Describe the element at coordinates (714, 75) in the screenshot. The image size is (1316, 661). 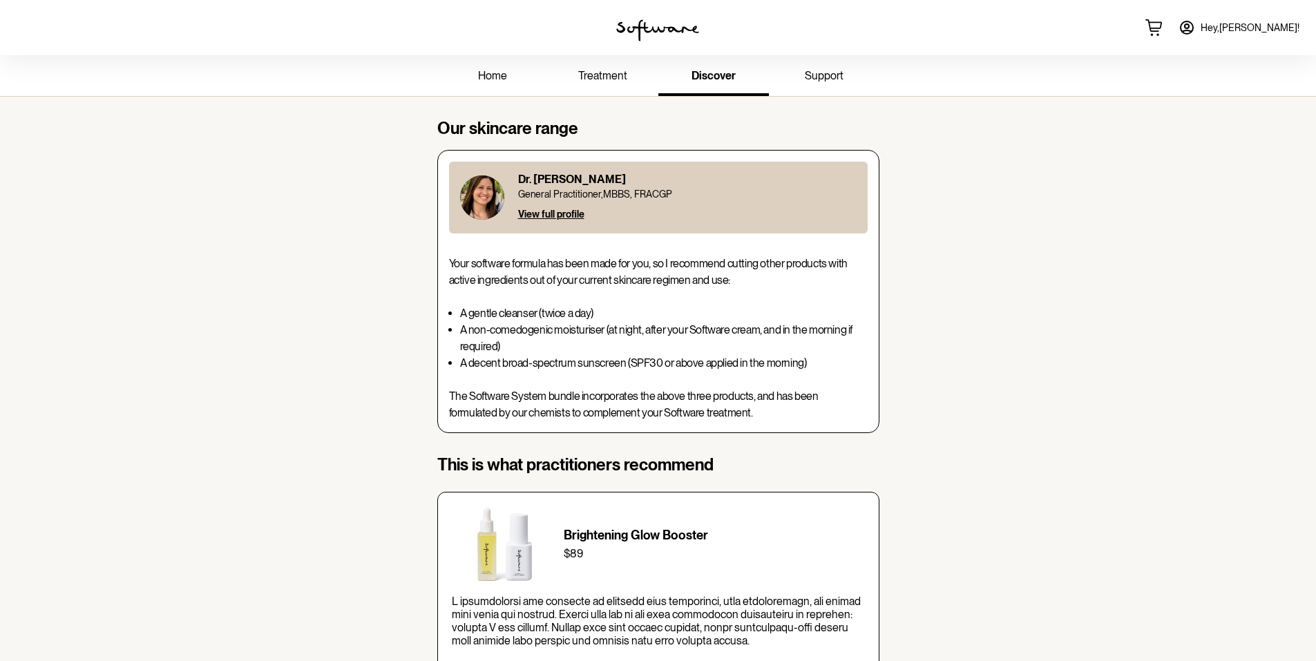
I see `span: discover` at that location.